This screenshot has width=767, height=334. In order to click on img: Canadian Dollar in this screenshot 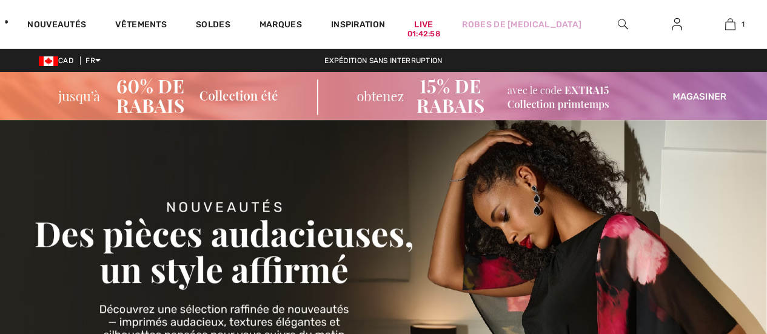, I will do `click(49, 61)`.